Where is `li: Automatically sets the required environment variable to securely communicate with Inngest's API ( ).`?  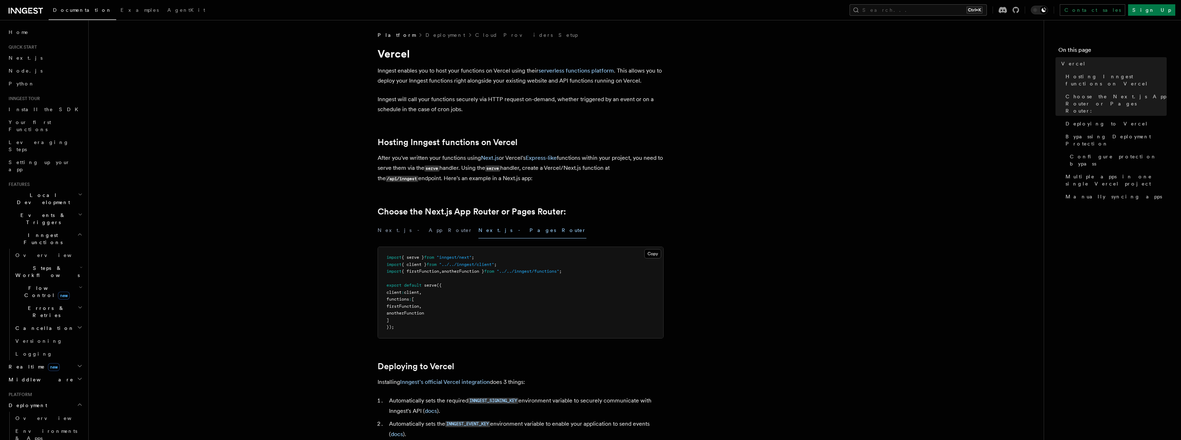 li: Automatically sets the required environment variable to securely communicate with Inngest's API ( ). is located at coordinates (525, 406).